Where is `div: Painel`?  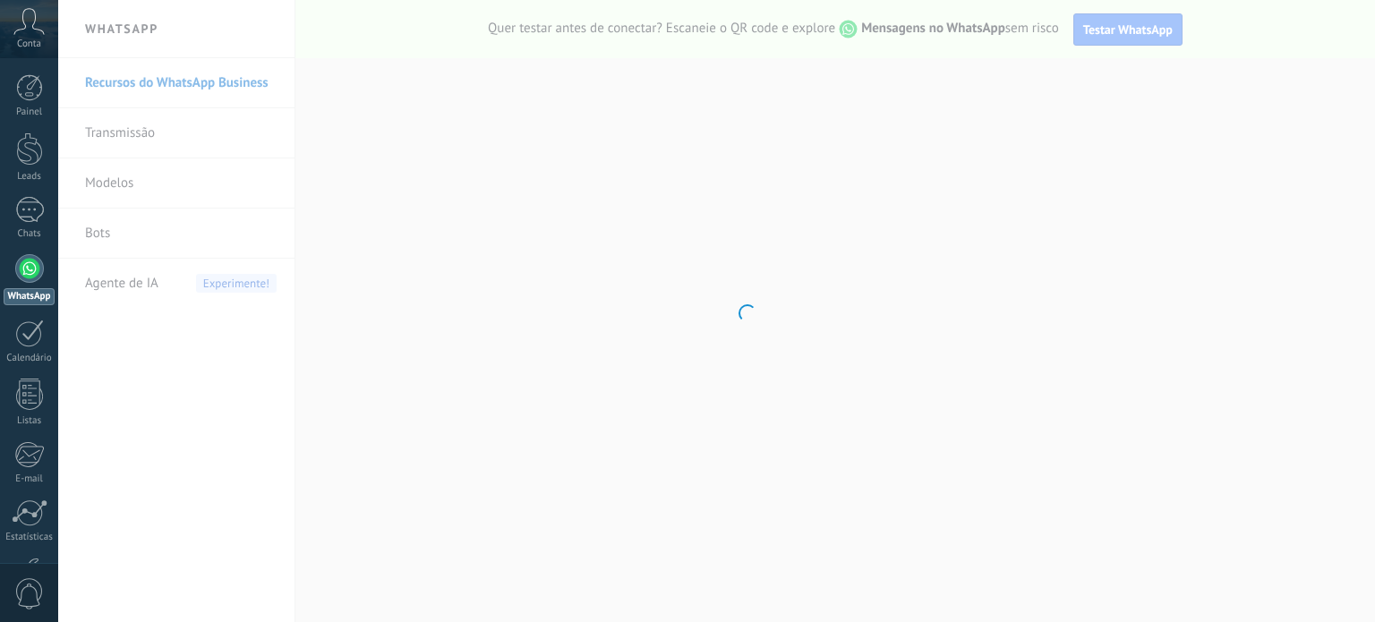
div: Painel is located at coordinates (30, 112).